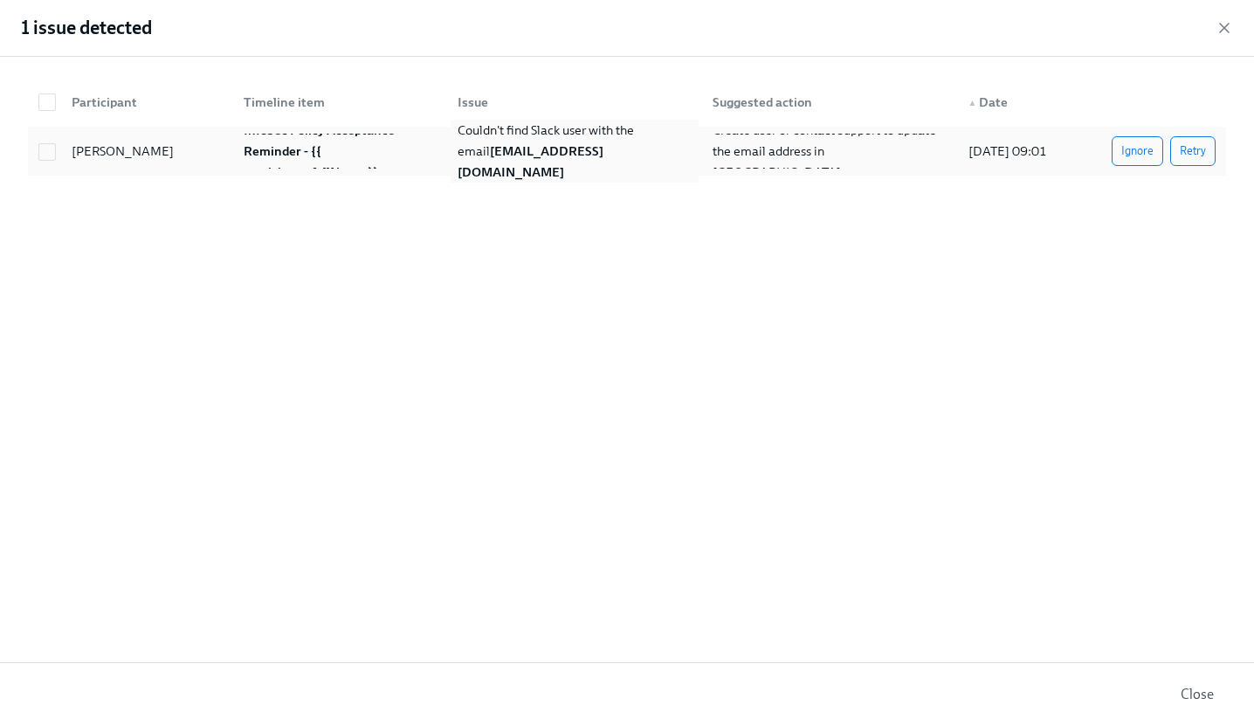 The width and height of the screenshot is (1254, 726). What do you see at coordinates (1198, 695) in the screenshot?
I see `span: Close` at bounding box center [1198, 695].